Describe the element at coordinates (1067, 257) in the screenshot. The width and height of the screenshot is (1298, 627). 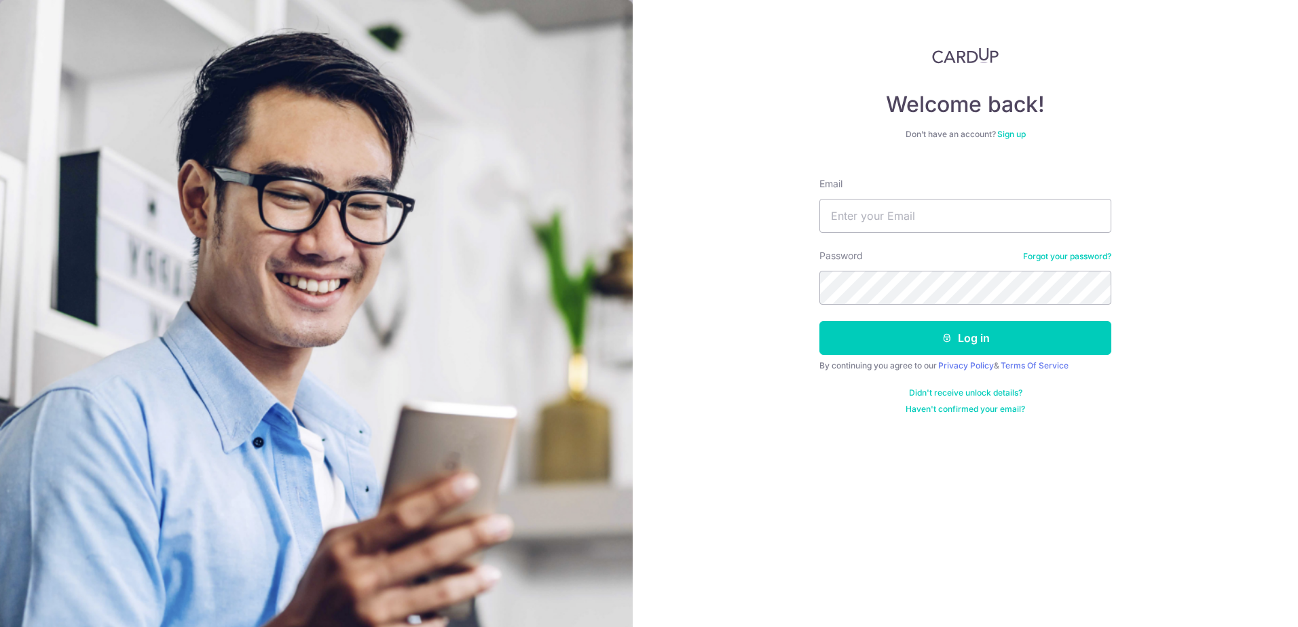
I see `a: Forgot your password?` at that location.